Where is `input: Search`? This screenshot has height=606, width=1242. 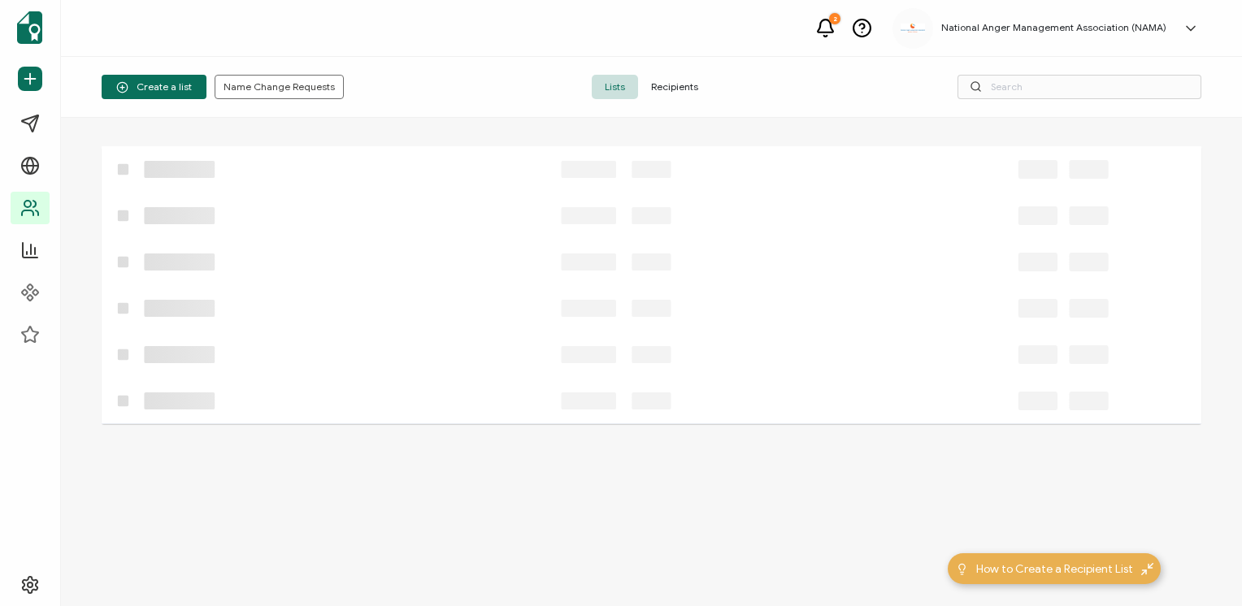 input: Search is located at coordinates (1079, 87).